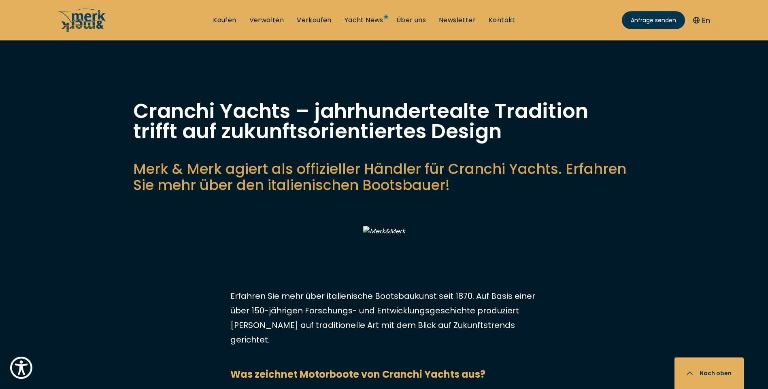  Describe the element at coordinates (384, 121) in the screenshot. I see `h1: Cranchi Yachts – jahrhundertealte Tradition trifft auf zukunftsorientiertes Design` at that location.